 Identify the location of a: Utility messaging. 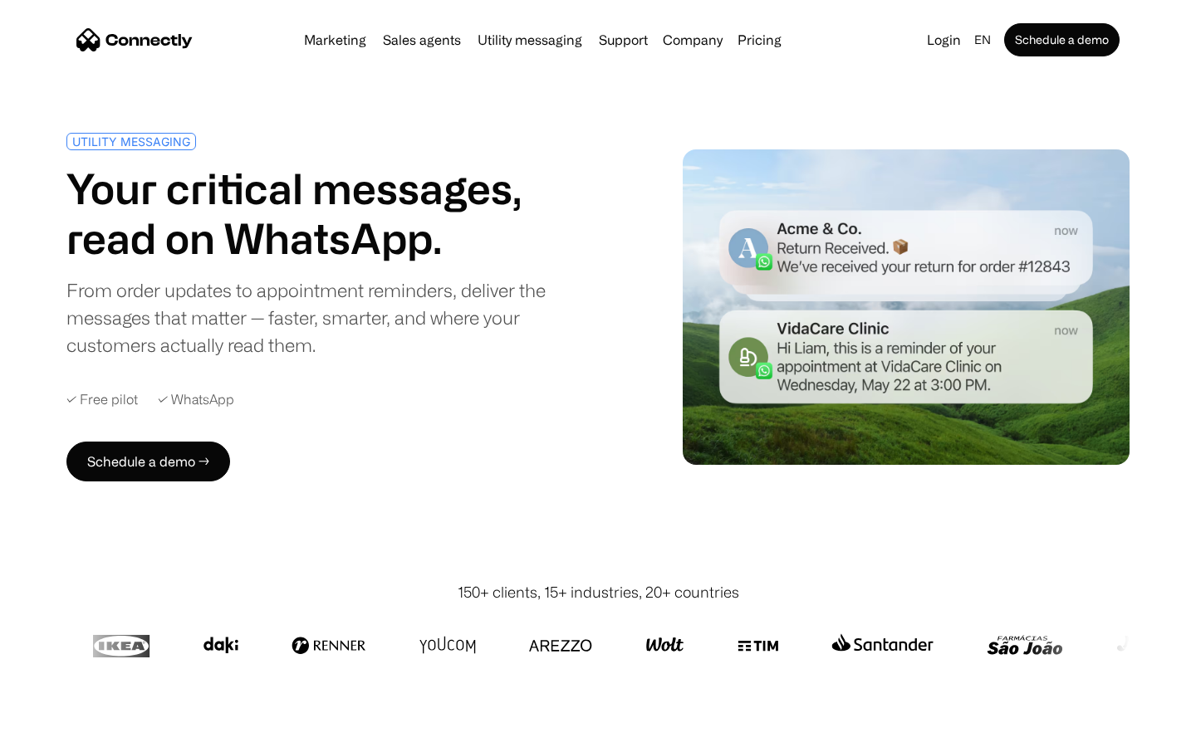
(530, 40).